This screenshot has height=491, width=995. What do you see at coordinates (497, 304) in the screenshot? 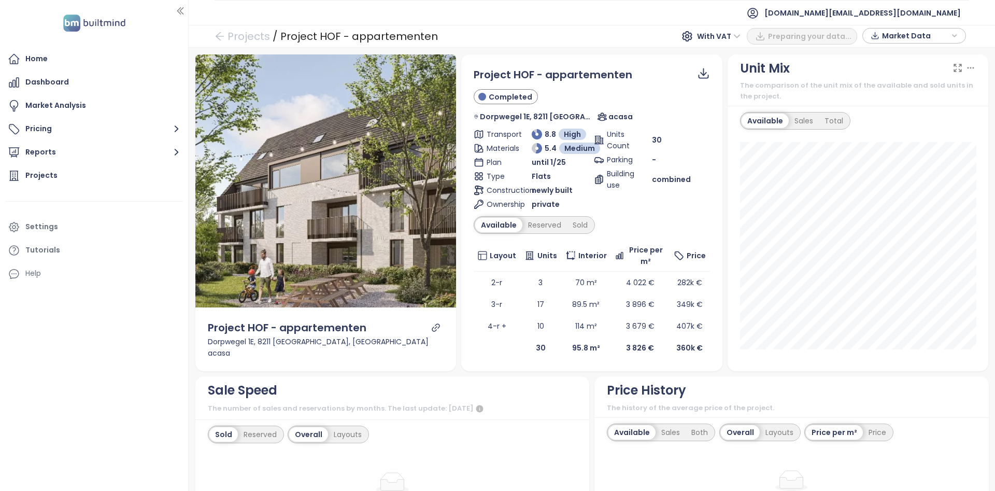
I see `td: 3-r` at bounding box center [497, 304].